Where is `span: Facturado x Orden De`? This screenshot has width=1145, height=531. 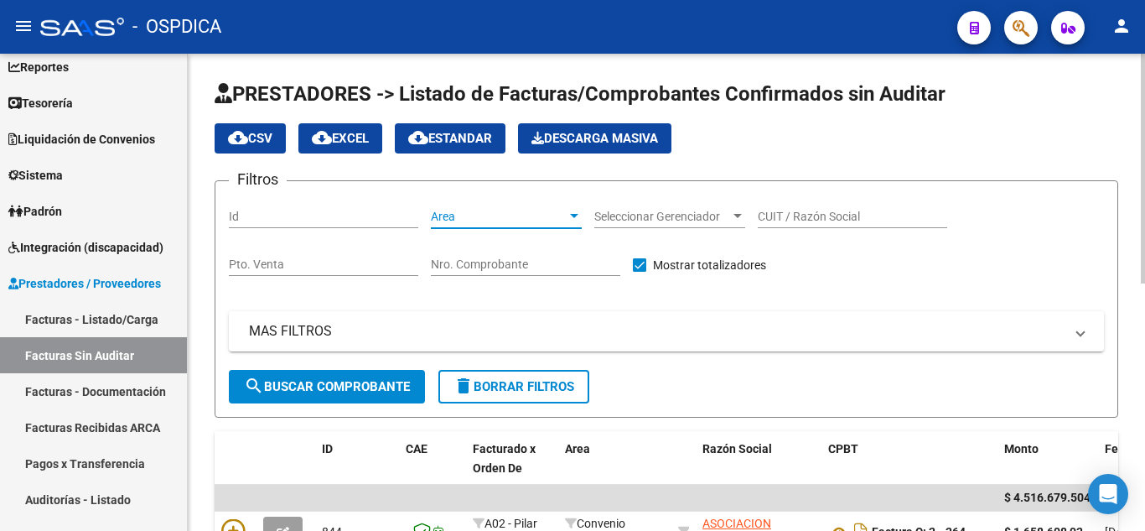 span: Facturado x Orden De is located at coordinates (504, 458).